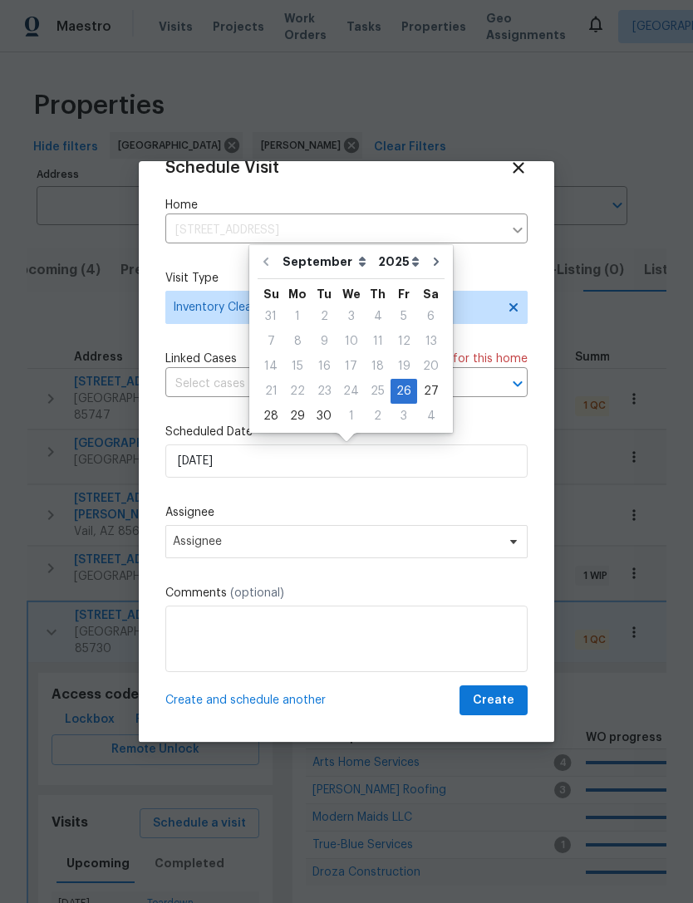 Image resolution: width=693 pixels, height=903 pixels. I want to click on div: Sat Oct 04 2025, so click(430, 416).